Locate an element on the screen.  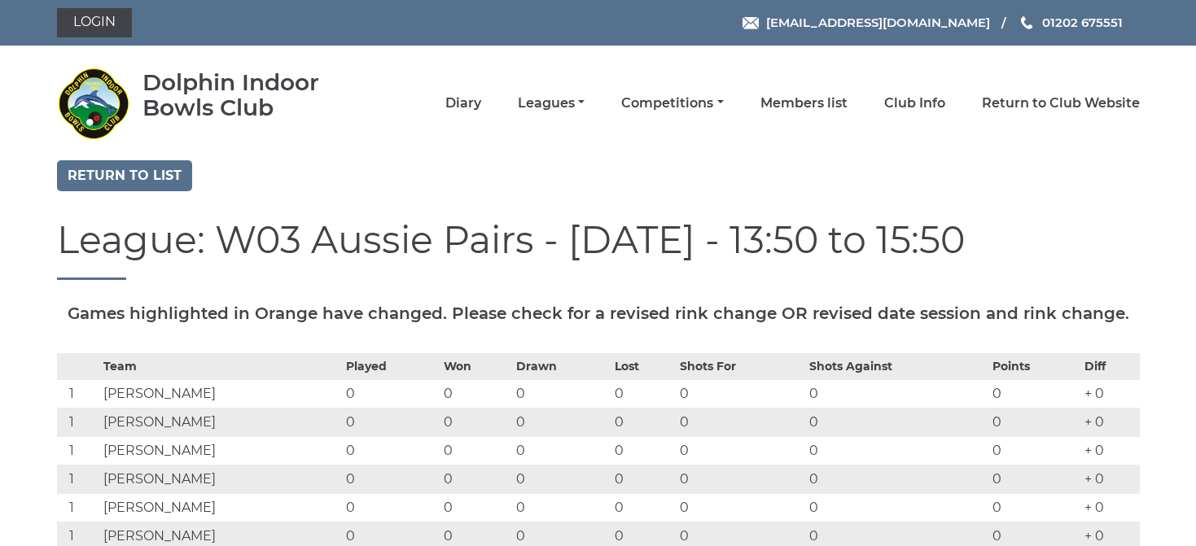
a: Return to list is located at coordinates (125, 176).